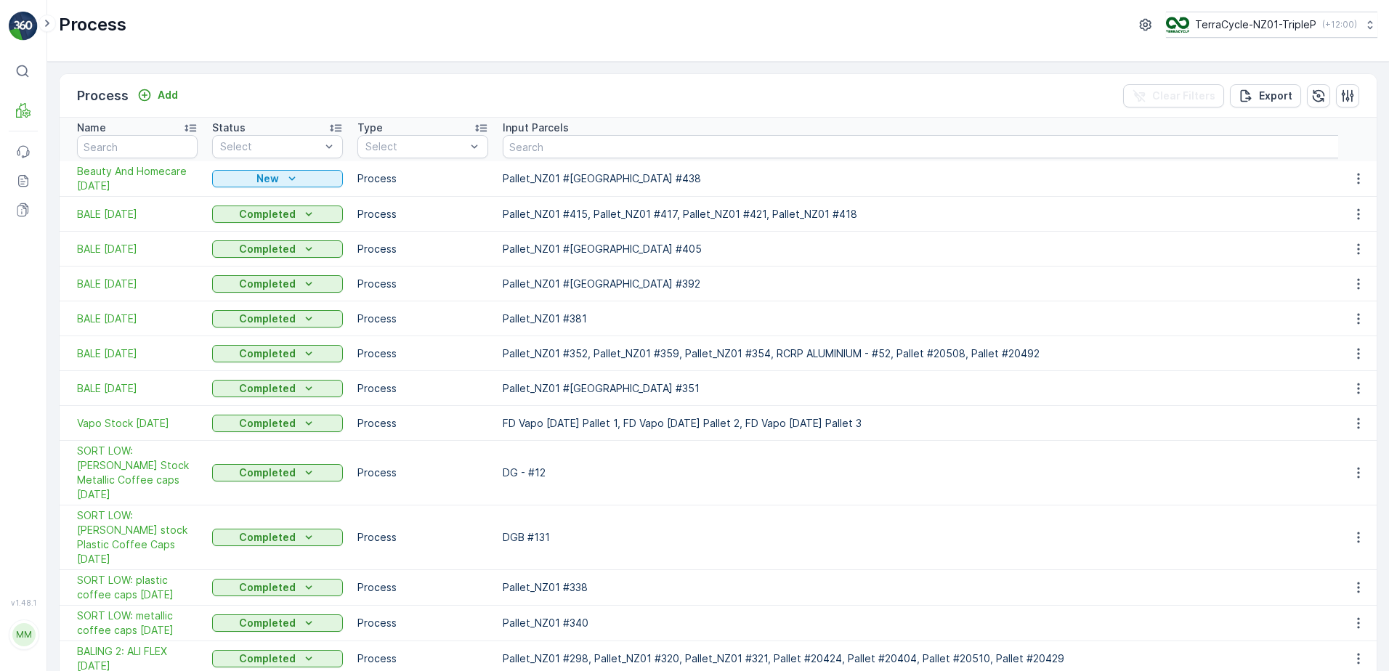  I want to click on p: ( +12:00 ), so click(1339, 25).